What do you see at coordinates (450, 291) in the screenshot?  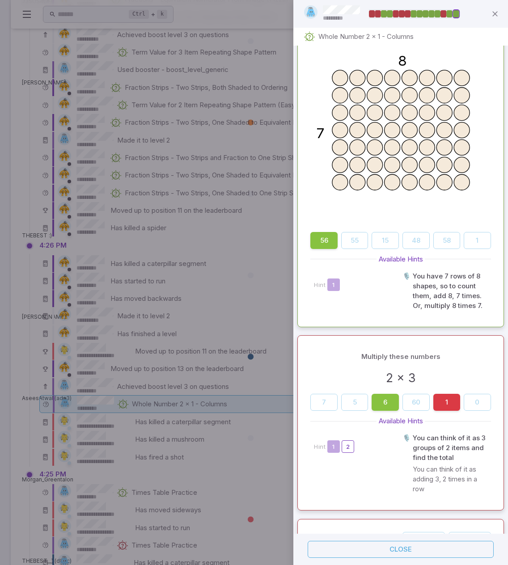 I see `p: You have 7 rows of 8 shapes, so to count them, add 8, 7 times. Or, multiply 8 times 7.` at bounding box center [450, 291].